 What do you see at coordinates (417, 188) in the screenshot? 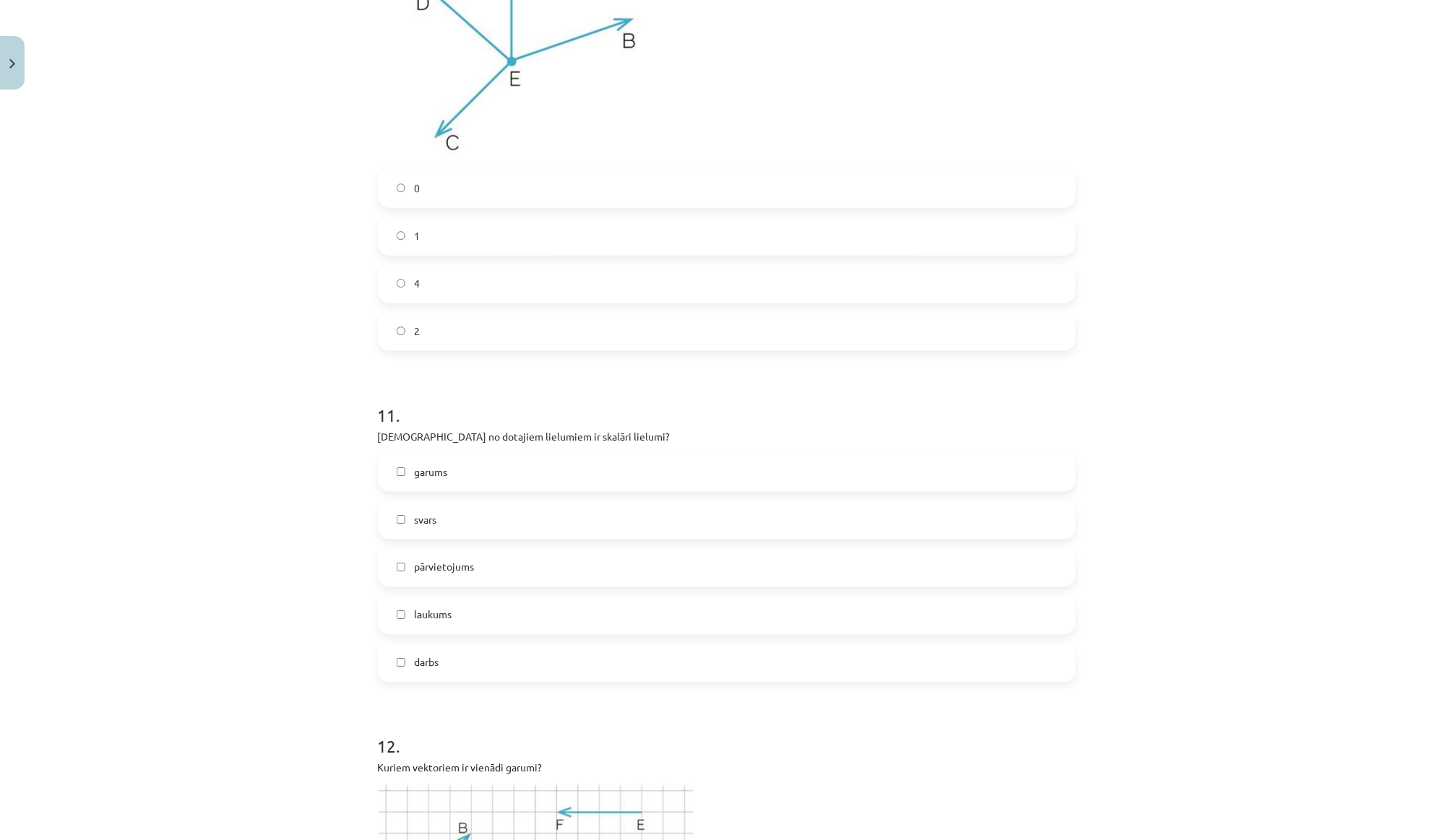
I see `span: 0` at bounding box center [417, 188].